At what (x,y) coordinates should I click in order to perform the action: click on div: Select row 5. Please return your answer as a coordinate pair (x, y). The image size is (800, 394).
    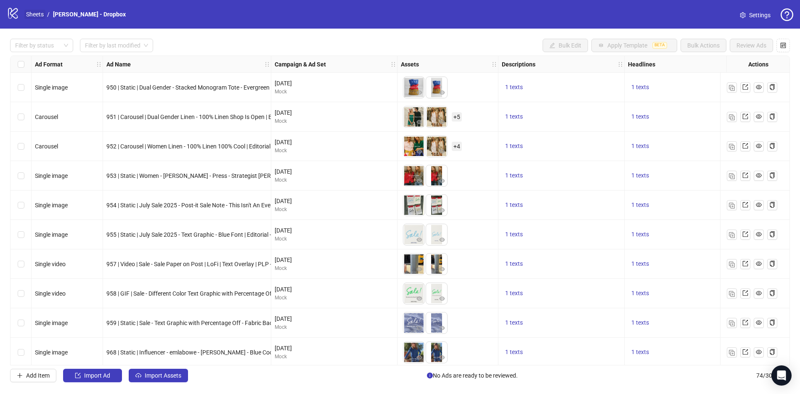
    Looking at the image, I should click on (21, 205).